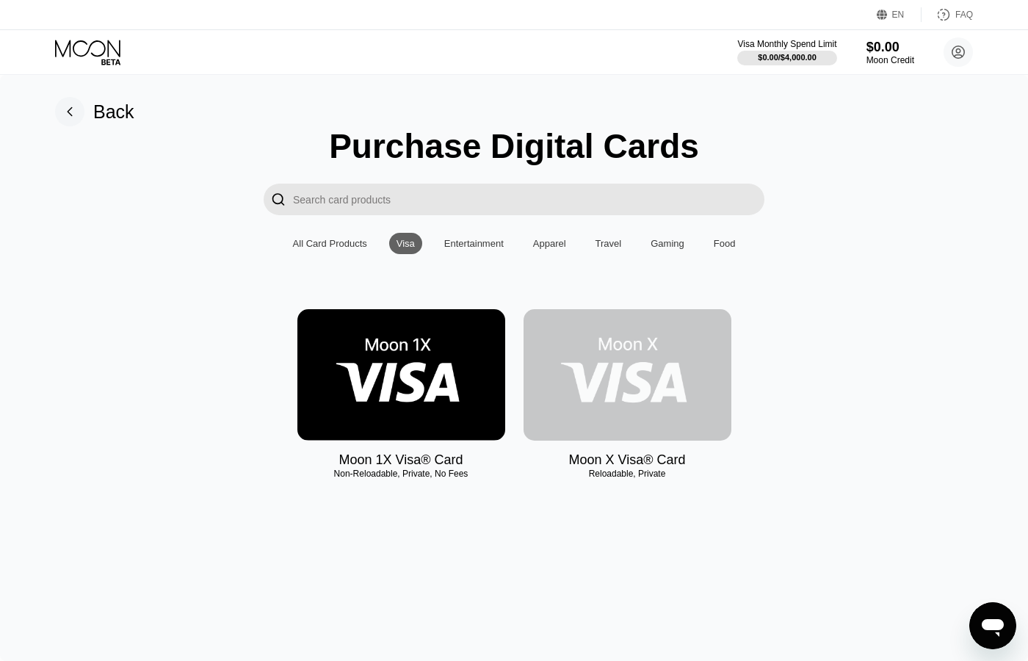 This screenshot has width=1028, height=661. I want to click on div: Travel, so click(609, 243).